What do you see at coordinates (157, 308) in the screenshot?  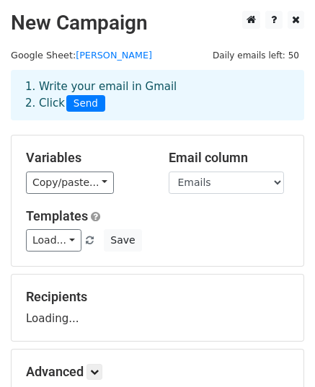 I see `div: Loading...` at bounding box center [157, 308].